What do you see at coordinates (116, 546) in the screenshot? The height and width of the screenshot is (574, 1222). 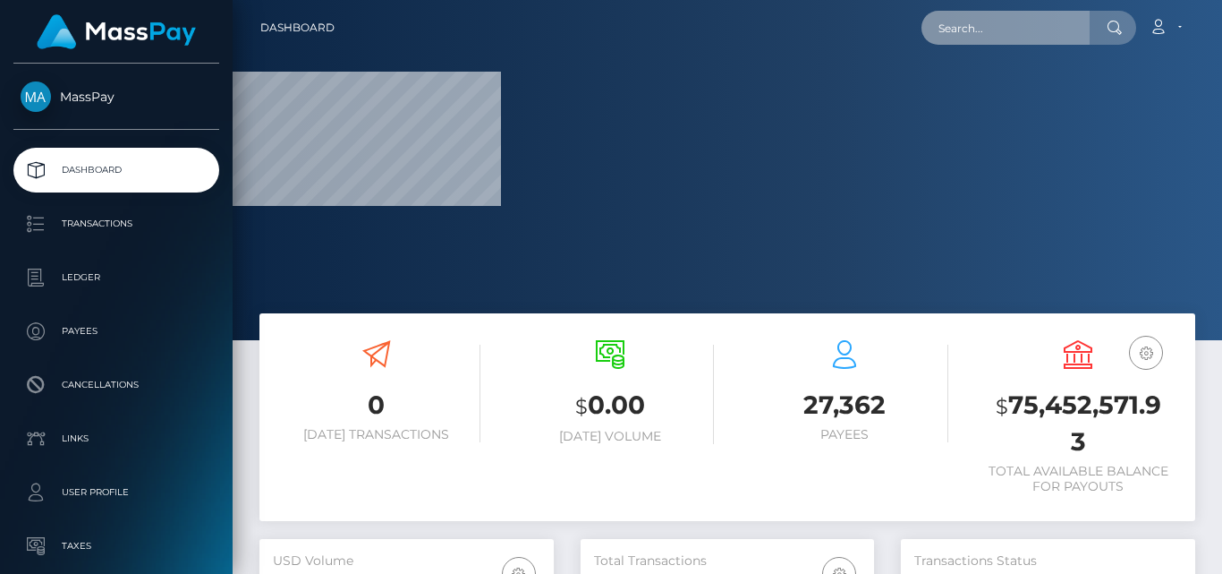 I see `p: Taxes` at bounding box center [116, 546].